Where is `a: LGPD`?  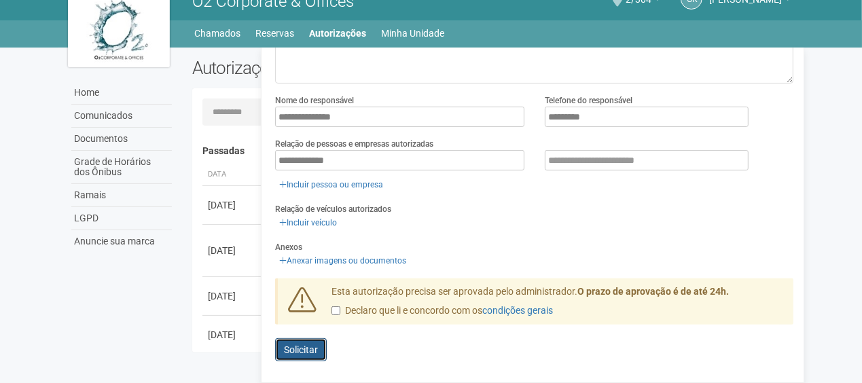 a: LGPD is located at coordinates (122, 219).